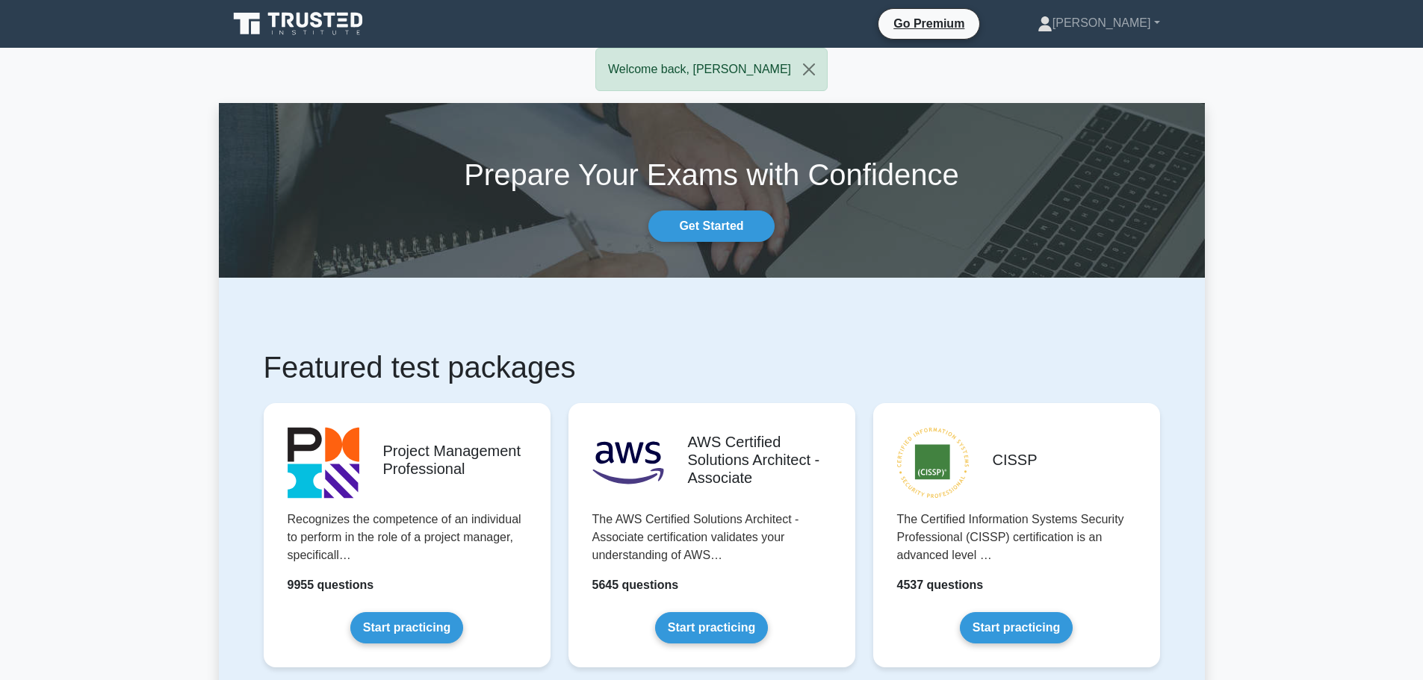 The height and width of the screenshot is (680, 1423). What do you see at coordinates (928, 23) in the screenshot?
I see `a: Go Premium` at bounding box center [928, 23].